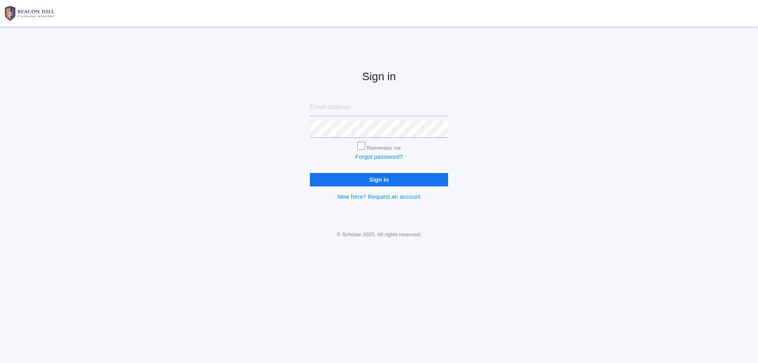 The image size is (758, 363). What do you see at coordinates (379, 196) in the screenshot?
I see `a: New here? Request an account` at bounding box center [379, 196].